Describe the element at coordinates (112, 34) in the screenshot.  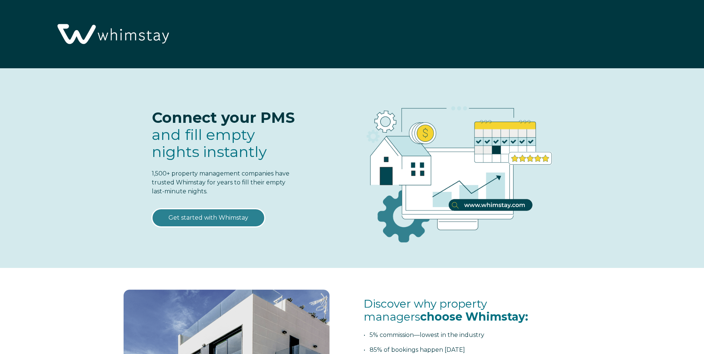
I see `img: Whimstay Logo-02 1` at that location.